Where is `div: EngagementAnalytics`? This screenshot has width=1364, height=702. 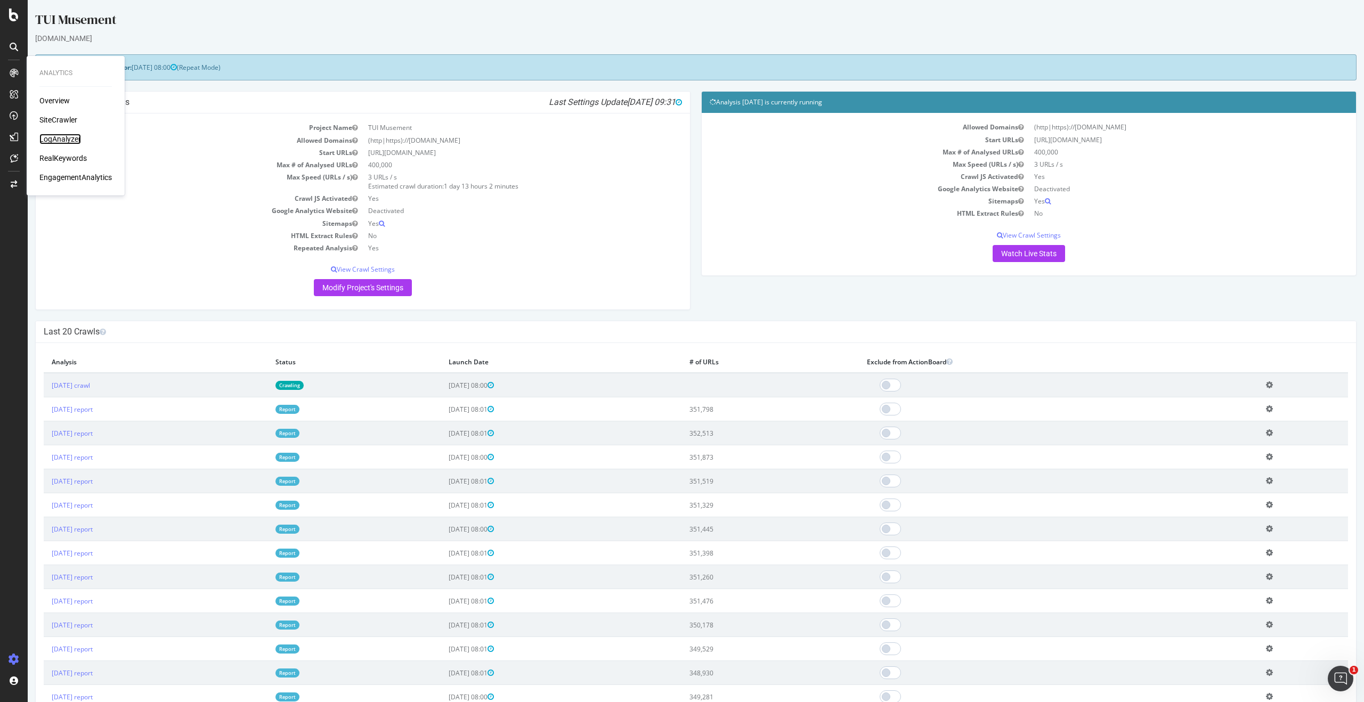 div: EngagementAnalytics is located at coordinates (76, 177).